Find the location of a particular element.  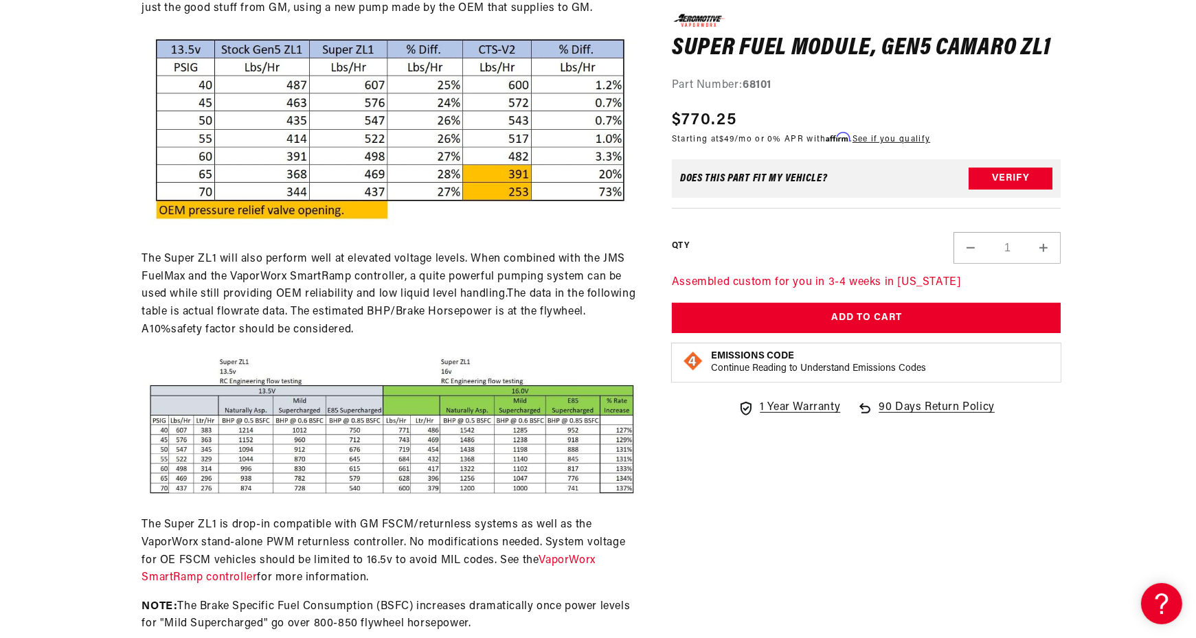

strong: NOTE: is located at coordinates (160, 606).